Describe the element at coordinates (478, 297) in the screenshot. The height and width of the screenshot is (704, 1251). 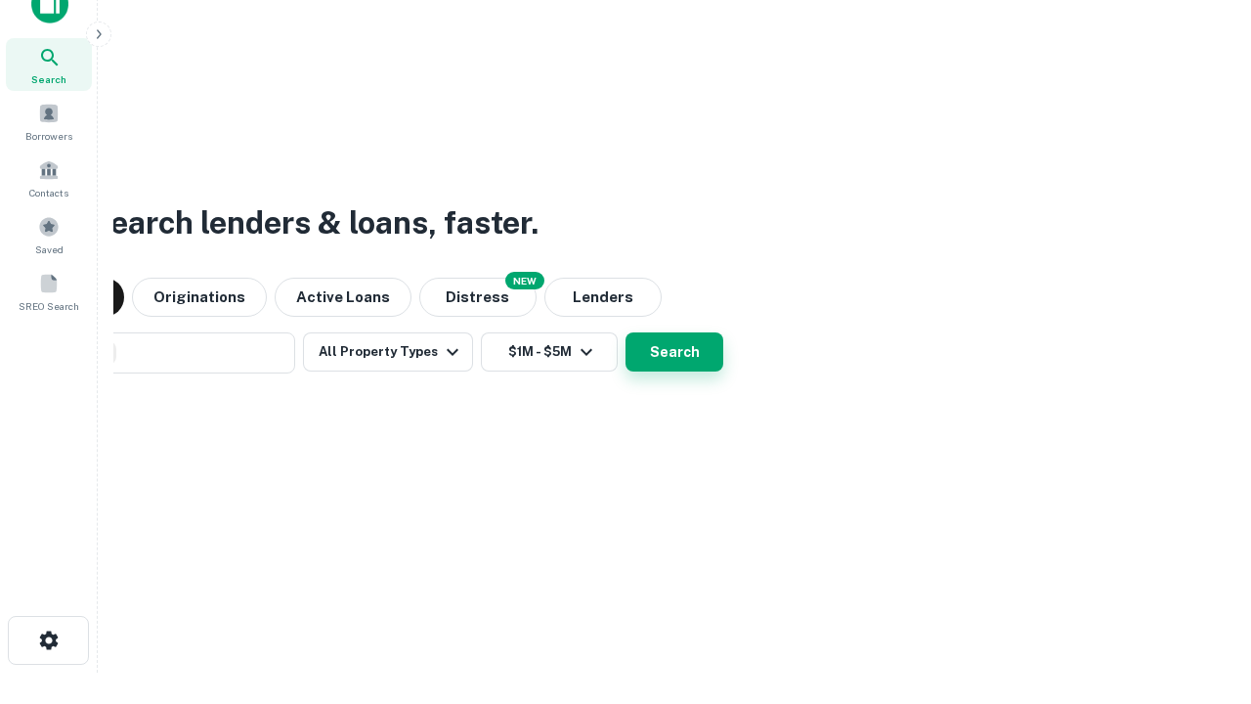
I see `button: Search distressed loans with lien and other non-mortgage details.` at that location.